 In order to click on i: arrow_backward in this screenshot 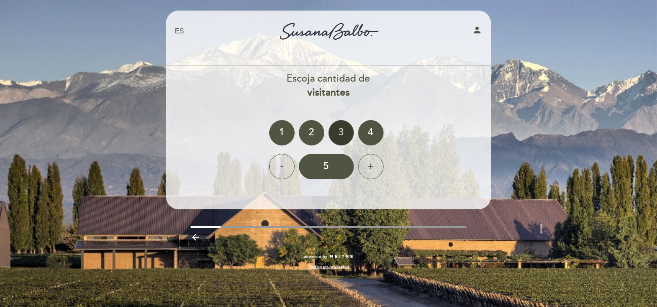, I will do `click(196, 238)`.